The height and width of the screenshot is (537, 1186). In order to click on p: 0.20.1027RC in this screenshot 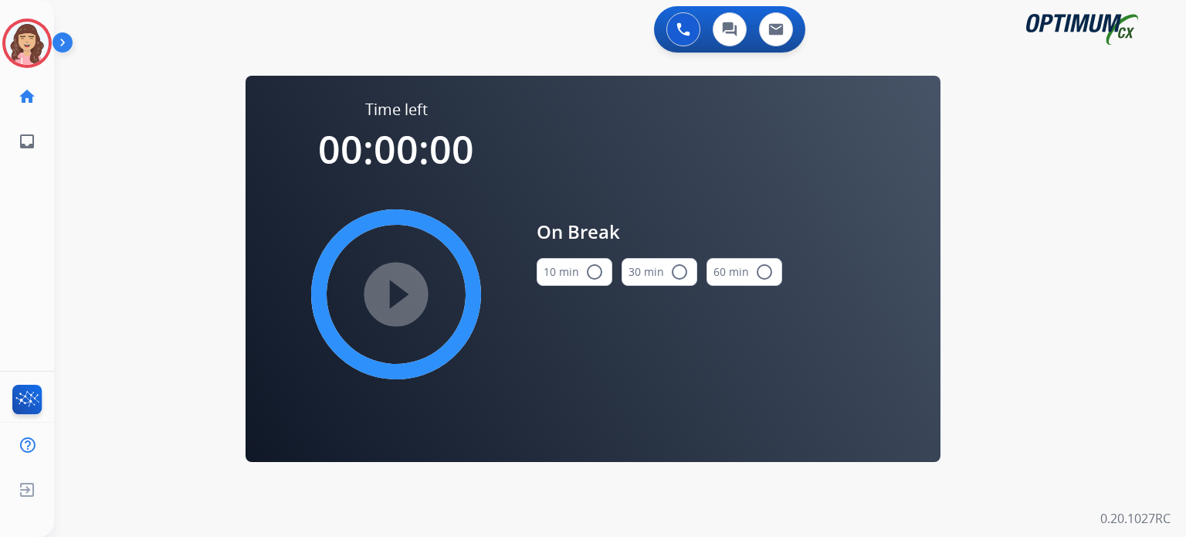, I will do `click(1135, 518)`.